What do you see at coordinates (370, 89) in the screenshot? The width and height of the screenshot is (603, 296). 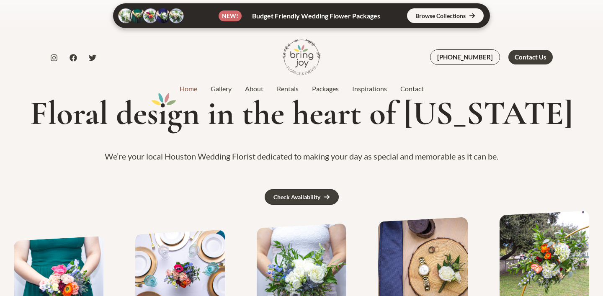 I see `a: Inspirations` at bounding box center [370, 89].